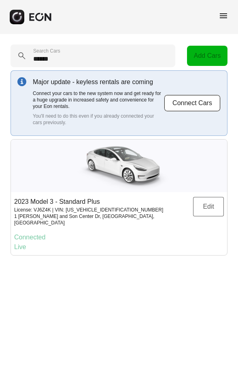 This screenshot has height=368, width=238. Describe the element at coordinates (192, 103) in the screenshot. I see `button: Connect Cars` at that location.